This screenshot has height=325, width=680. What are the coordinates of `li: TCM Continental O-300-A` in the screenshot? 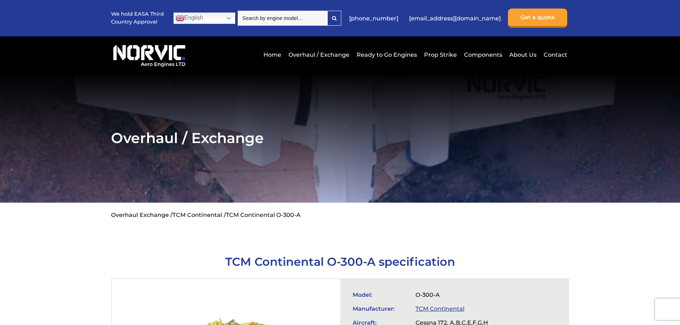 It's located at (263, 215).